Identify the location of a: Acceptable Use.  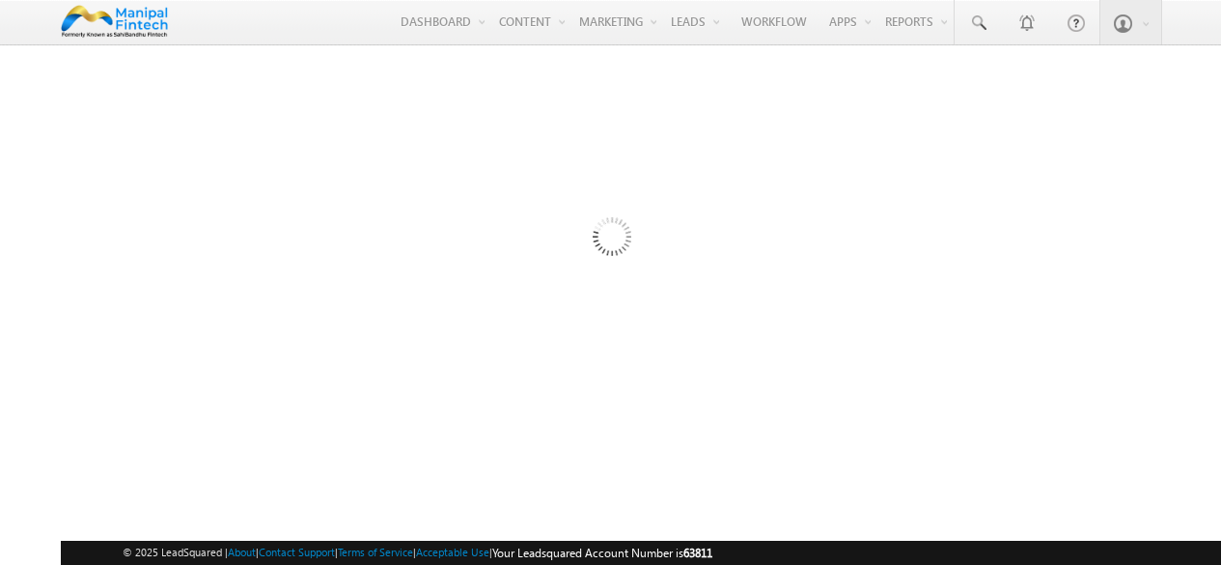
(453, 551).